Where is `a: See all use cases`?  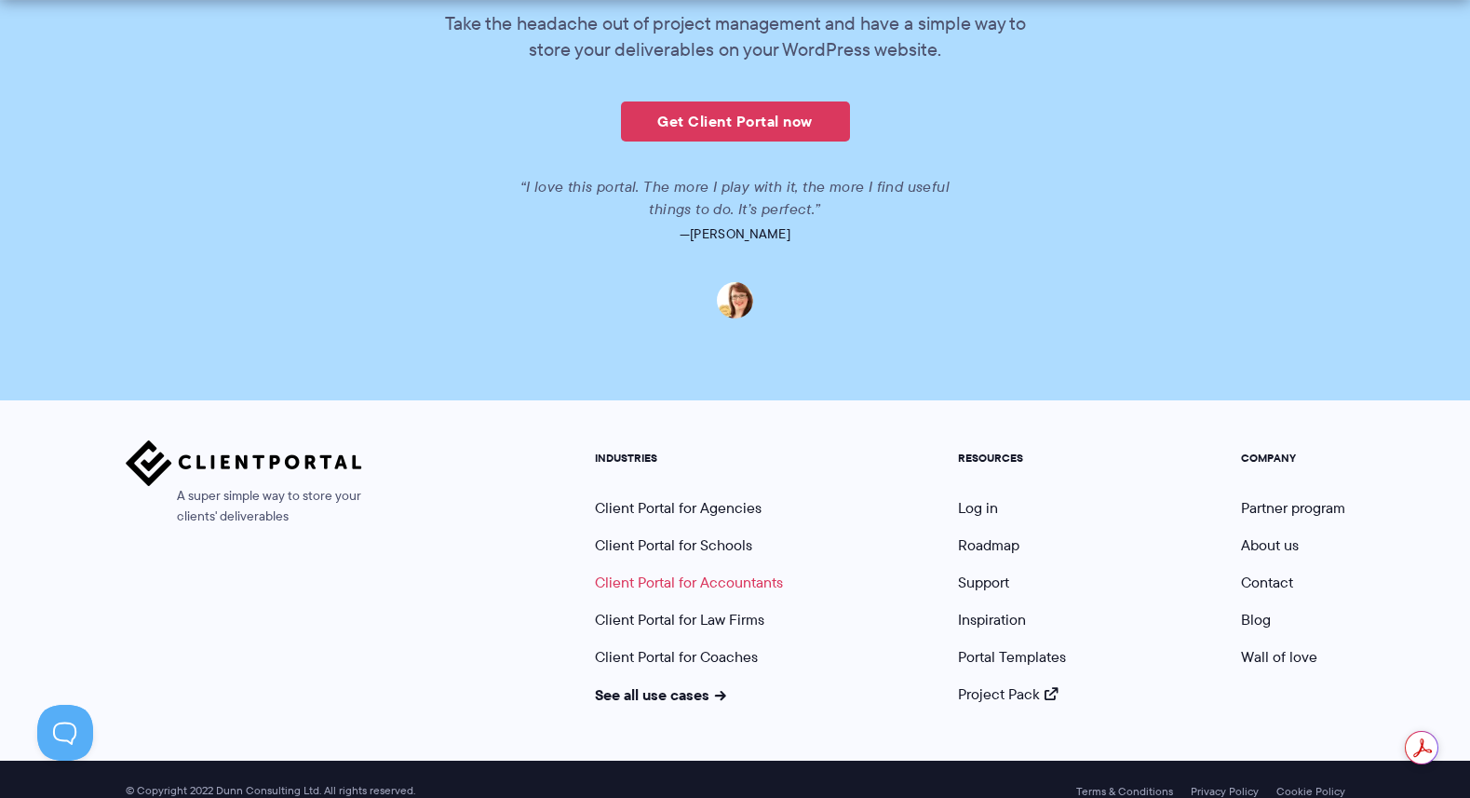
a: See all use cases is located at coordinates (661, 695).